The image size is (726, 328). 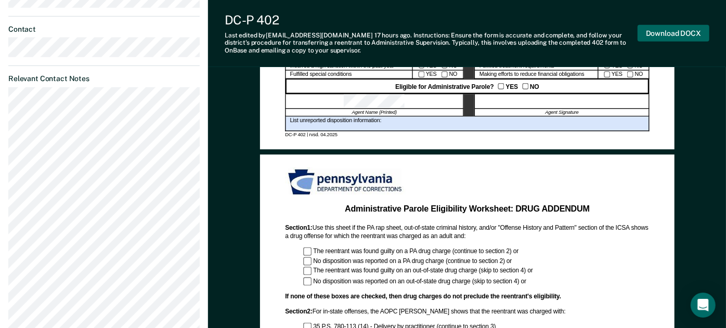 I want to click on b: Section 1 :, so click(x=298, y=228).